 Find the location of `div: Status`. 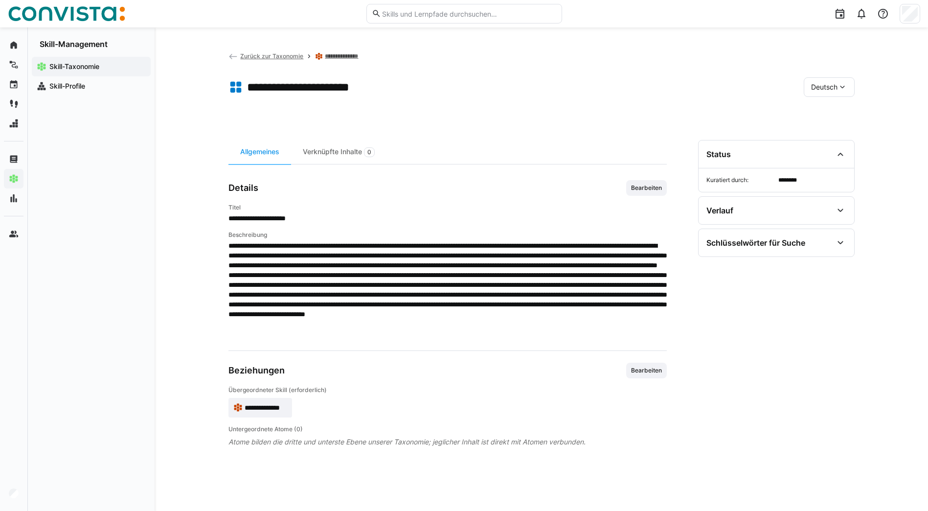

div: Status is located at coordinates (719, 154).